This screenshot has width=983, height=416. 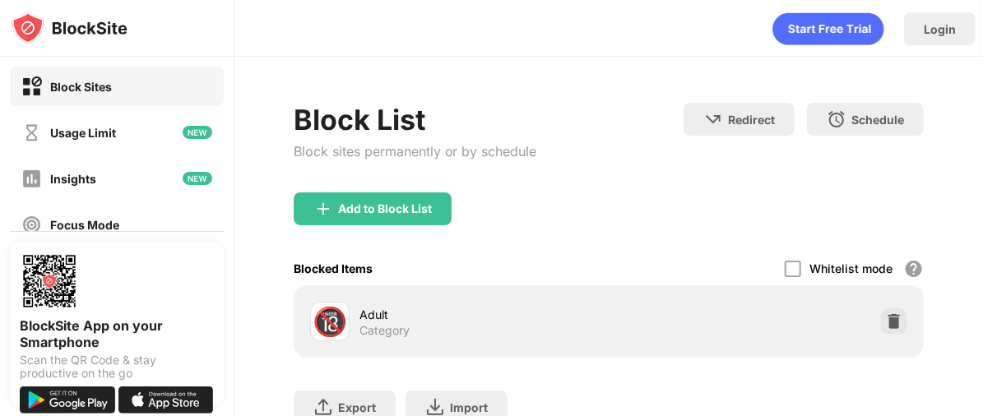 I want to click on div: Add to Block List, so click(x=385, y=209).